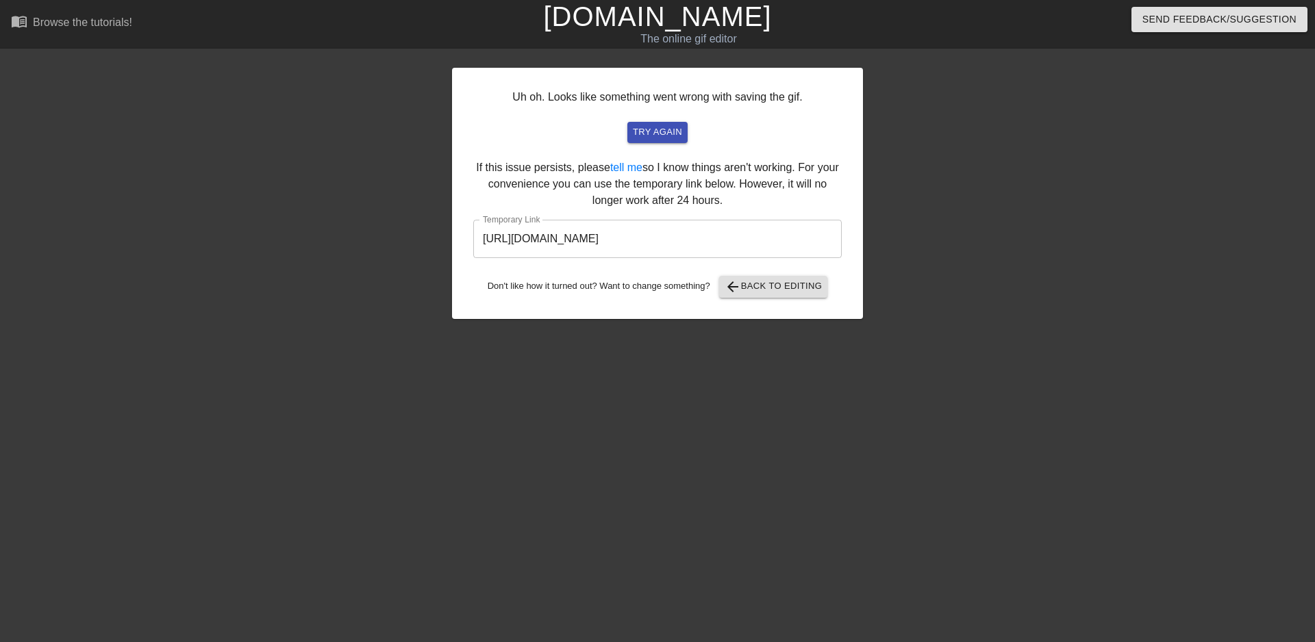 Image resolution: width=1315 pixels, height=642 pixels. I want to click on div: Uh oh. Looks like something went wrong with saving the gif. If this issue persists, please so I k..., so click(657, 193).